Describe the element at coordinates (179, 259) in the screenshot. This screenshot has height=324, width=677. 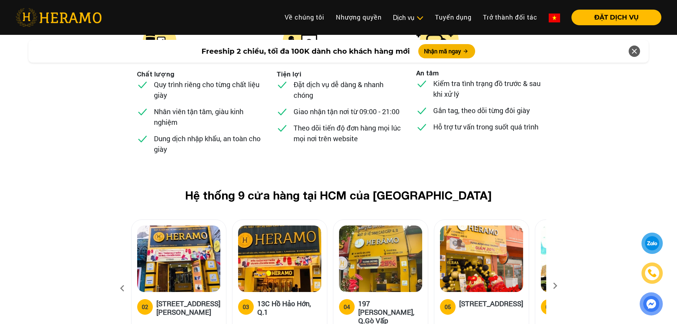
I see `img: heramo-18a-71-nguyen-thi-minh-khai-quan-1` at that location.